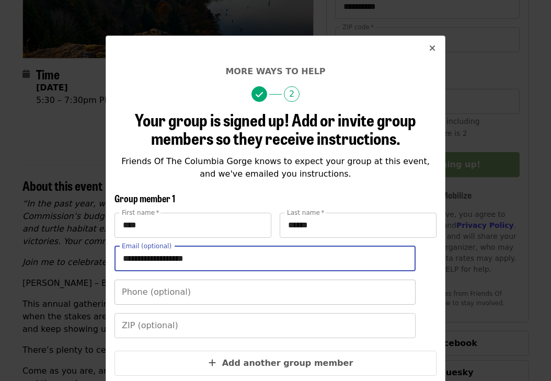 The width and height of the screenshot is (551, 381). I want to click on input: Phone (optional), so click(265, 292).